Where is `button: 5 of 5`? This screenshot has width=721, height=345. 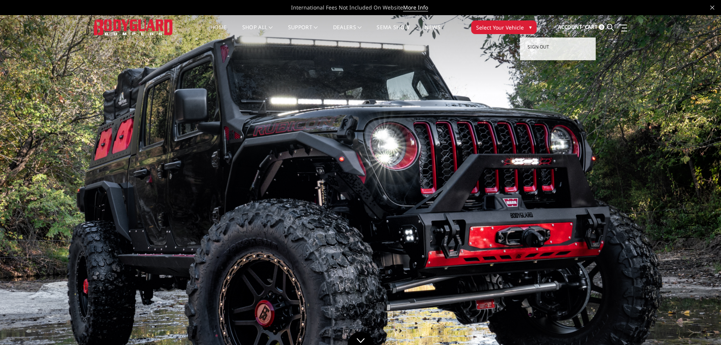
button: 5 of 5 is located at coordinates (690, 244).